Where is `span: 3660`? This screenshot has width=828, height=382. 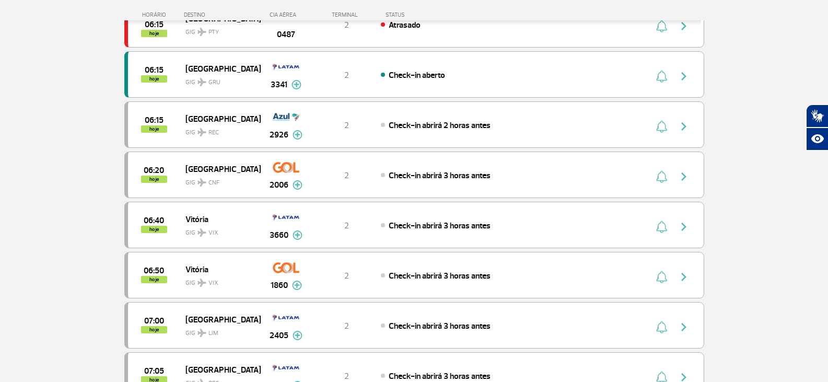 span: 3660 is located at coordinates (279, 235).